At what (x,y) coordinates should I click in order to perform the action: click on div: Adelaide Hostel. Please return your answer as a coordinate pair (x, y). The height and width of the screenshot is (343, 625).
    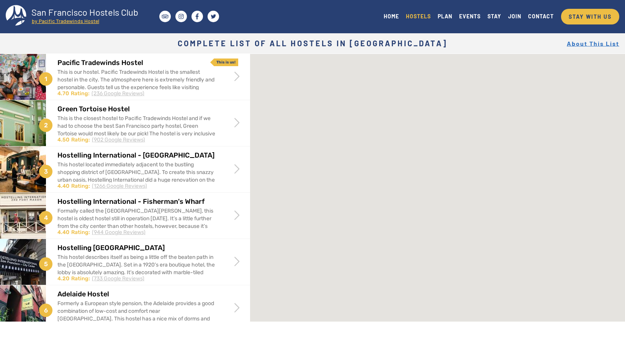
    Looking at the image, I should click on (457, 246).